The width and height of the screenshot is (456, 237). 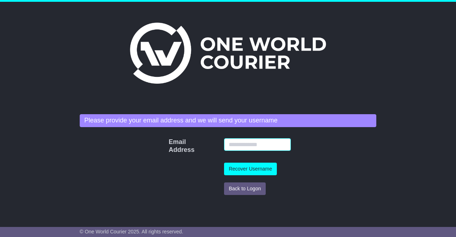 What do you see at coordinates (228, 53) in the screenshot?
I see `img: One World` at bounding box center [228, 53].